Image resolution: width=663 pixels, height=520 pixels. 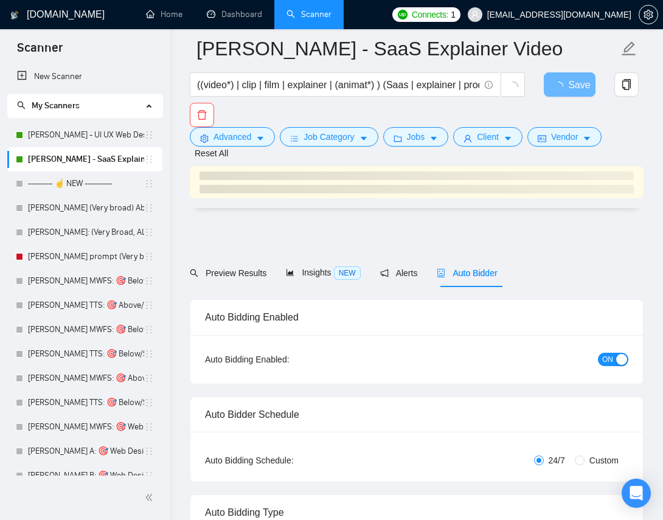 What do you see at coordinates (85, 476) in the screenshot?
I see `li: Lazar B: 🎯 Web Design (Bellow average descriptions)` at bounding box center [85, 476].